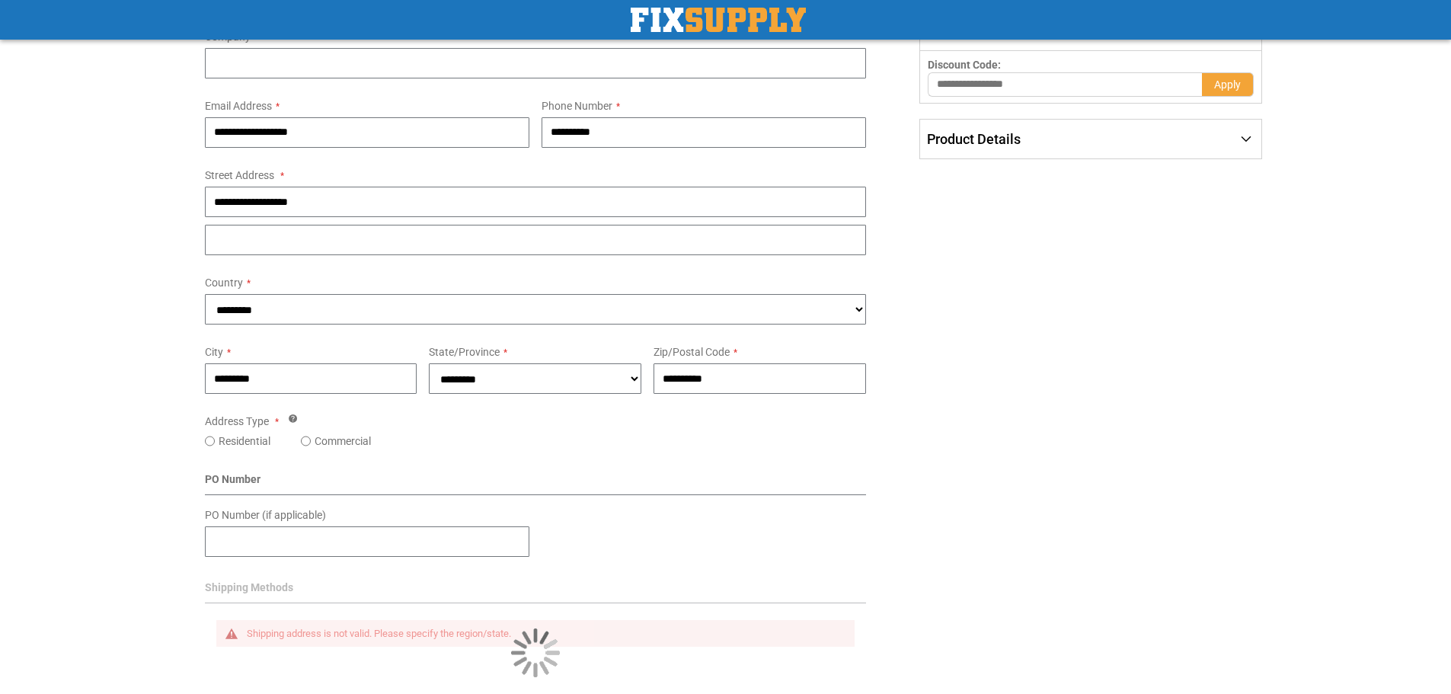  Describe the element at coordinates (691, 352) in the screenshot. I see `span: Zip/Postal Code` at that location.